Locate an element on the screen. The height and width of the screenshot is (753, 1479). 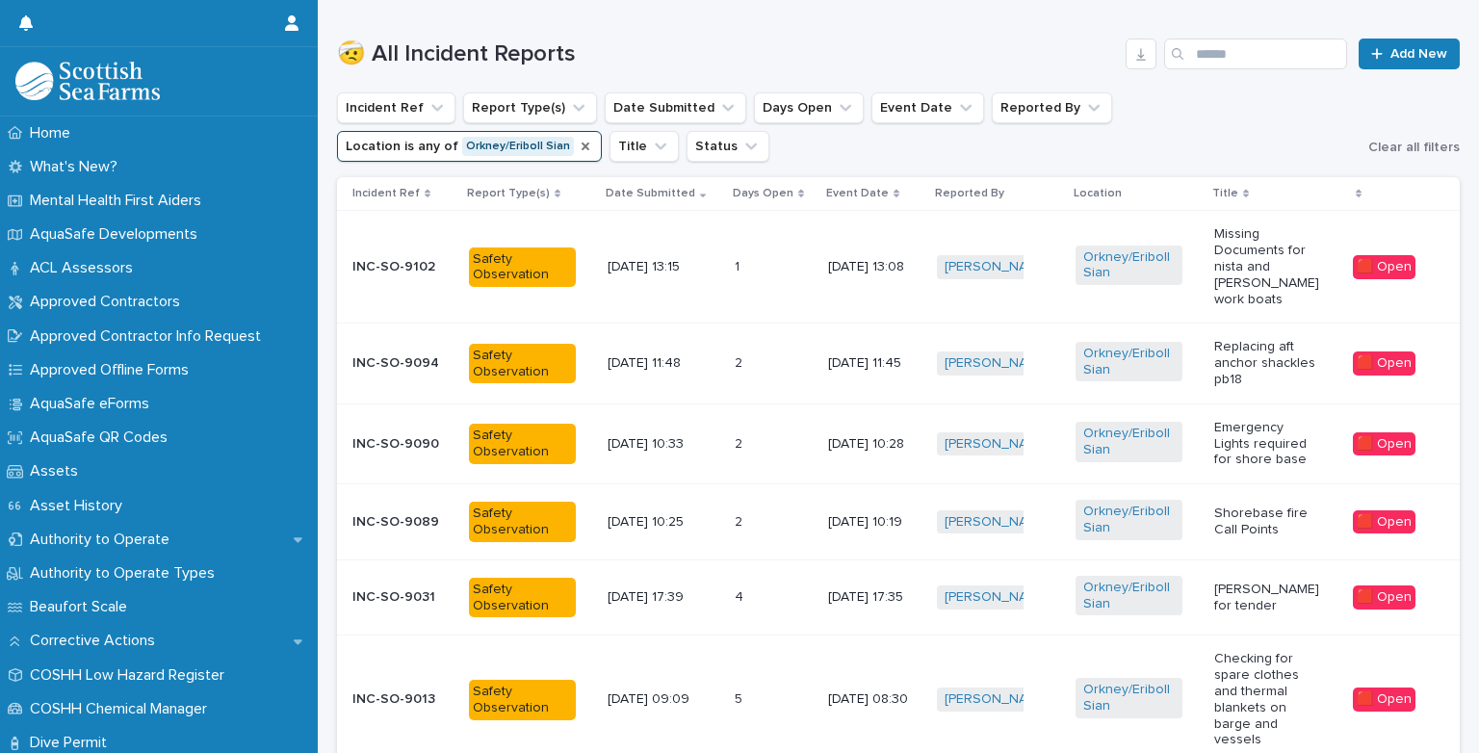
p: Approved Contractors is located at coordinates (109, 301).